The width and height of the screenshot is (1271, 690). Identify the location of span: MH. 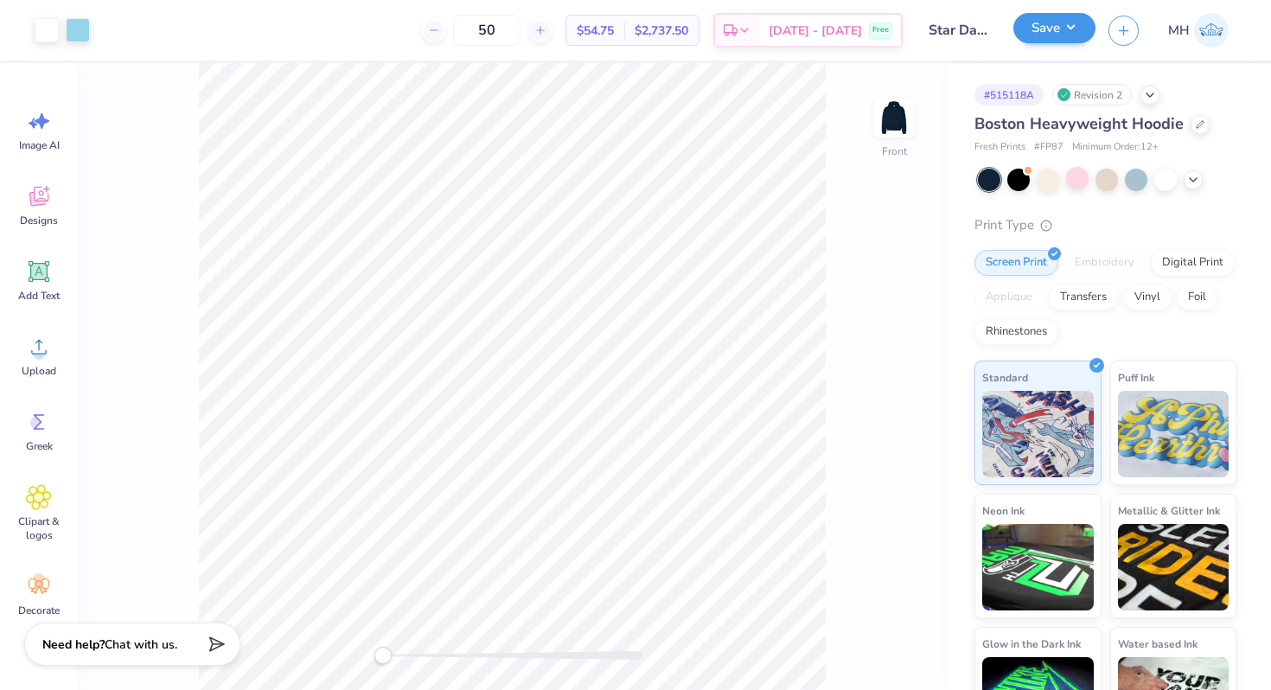
(1179, 30).